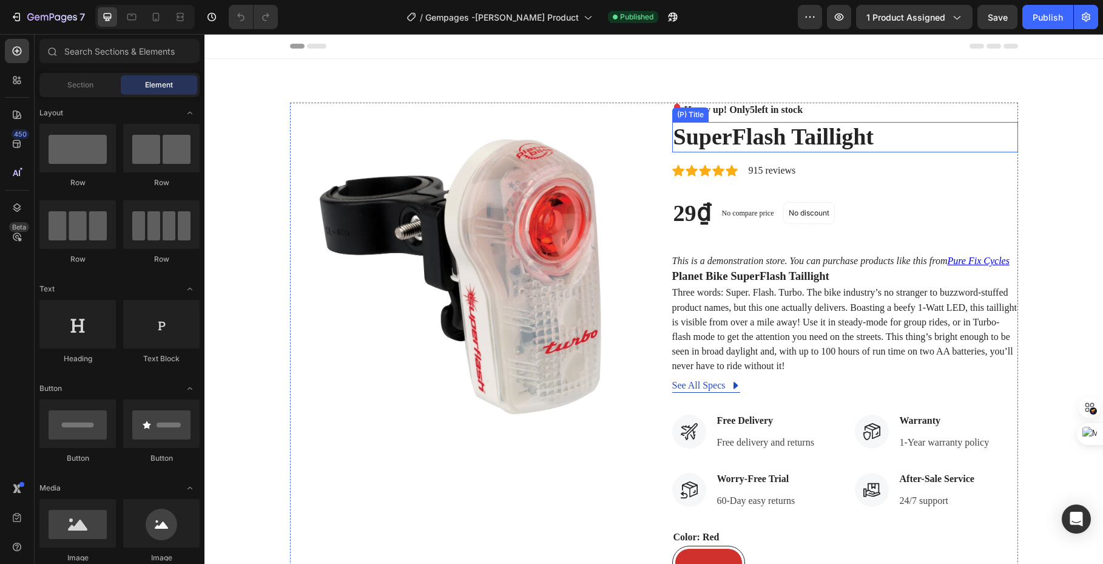  Describe the element at coordinates (740, 408) in the screenshot. I see `p: 1-Year warranty policy` at that location.